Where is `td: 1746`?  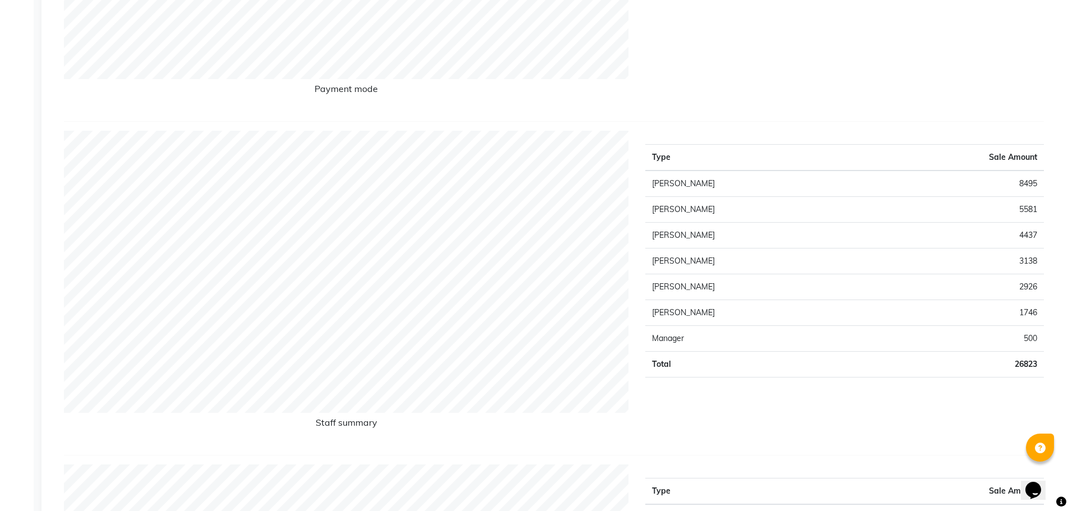
td: 1746 is located at coordinates (955, 313).